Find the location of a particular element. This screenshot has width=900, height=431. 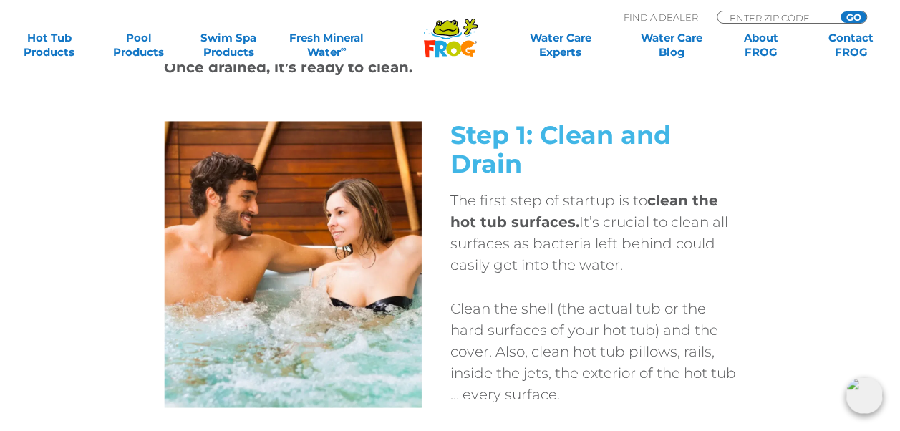

a: Hot TubProducts is located at coordinates (49, 45).